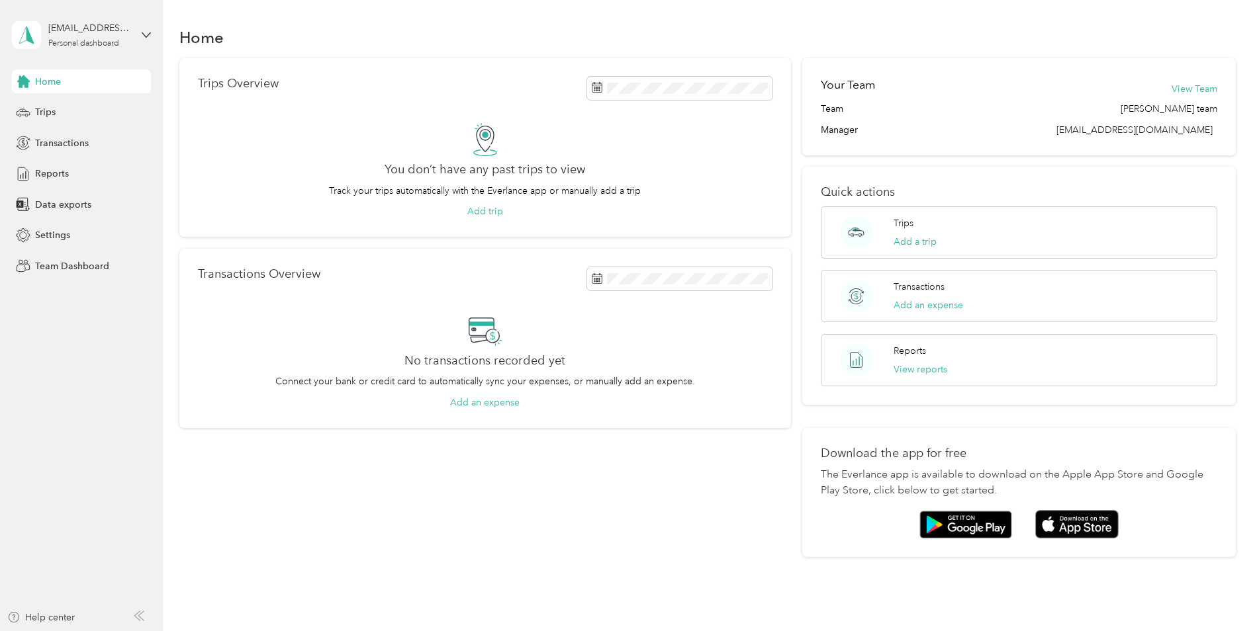  What do you see at coordinates (83, 44) in the screenshot?
I see `div: Personal dashboard` at bounding box center [83, 44].